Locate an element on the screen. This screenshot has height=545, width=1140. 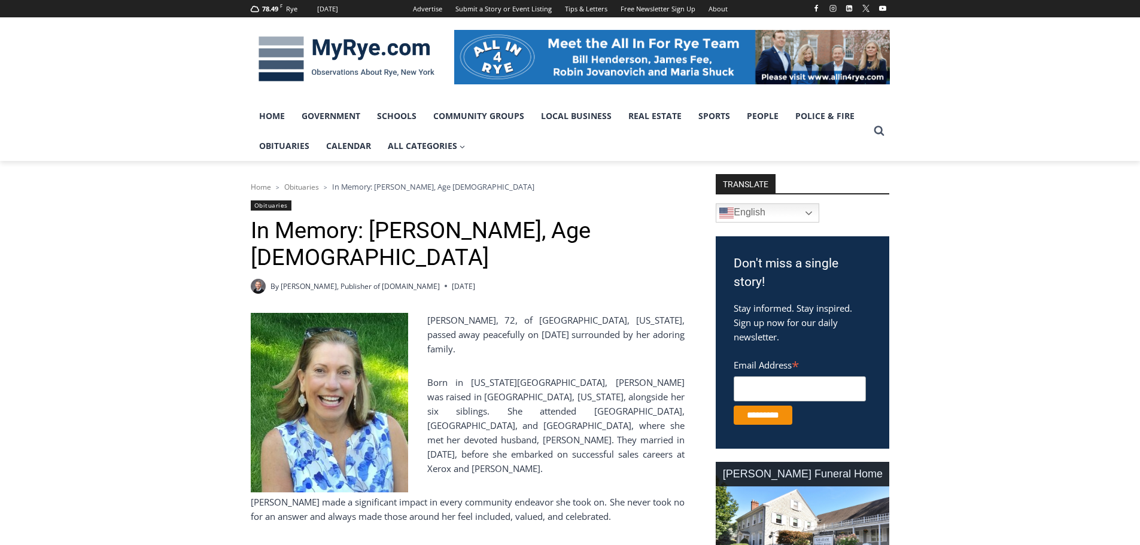
a: Real Estate is located at coordinates (655, 116).